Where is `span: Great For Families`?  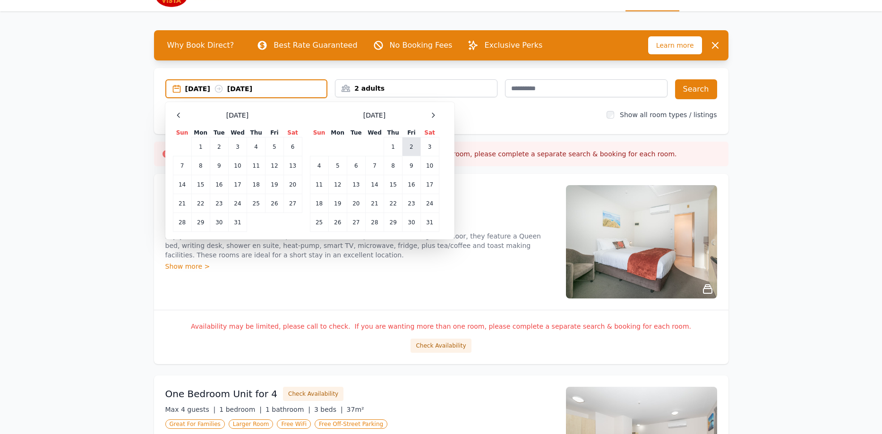
span: Great For Families is located at coordinates (195, 424).